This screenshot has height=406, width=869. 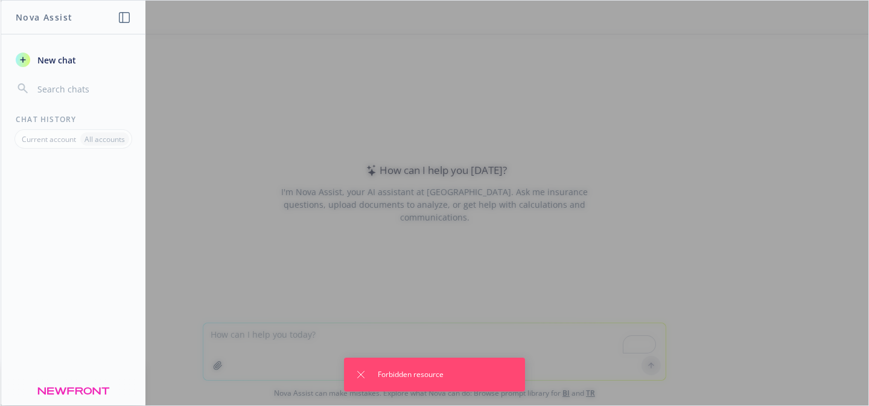 What do you see at coordinates (73, 119) in the screenshot?
I see `div: Chat History` at bounding box center [73, 119].